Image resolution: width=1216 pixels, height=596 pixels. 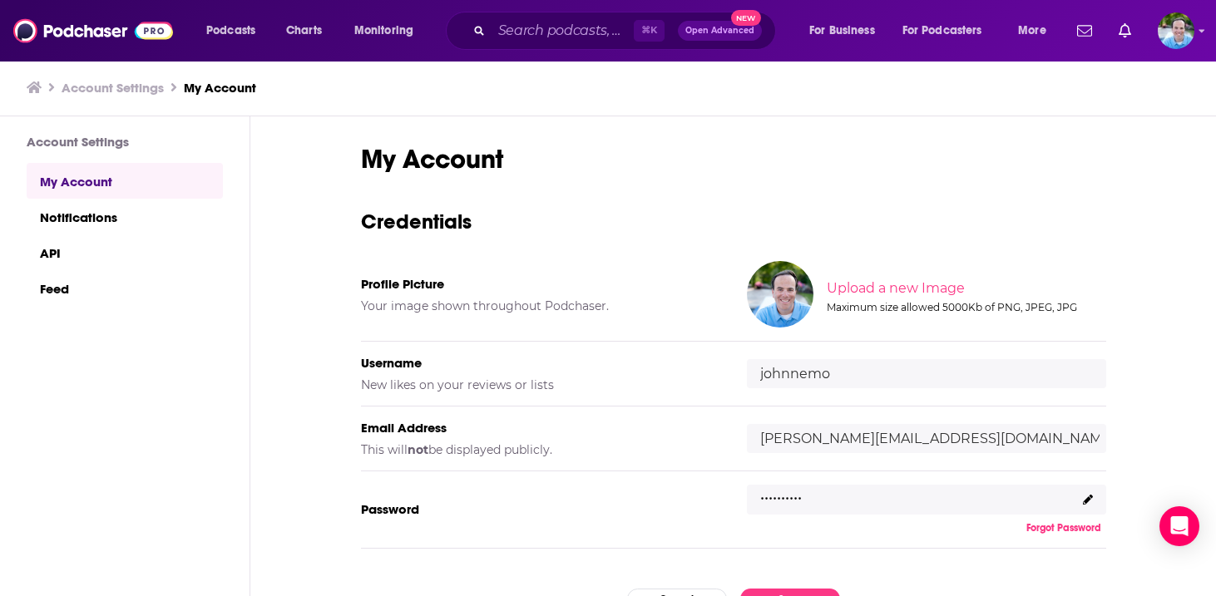 What do you see at coordinates (541, 284) in the screenshot?
I see `h5: Profile Picture` at bounding box center [541, 284].